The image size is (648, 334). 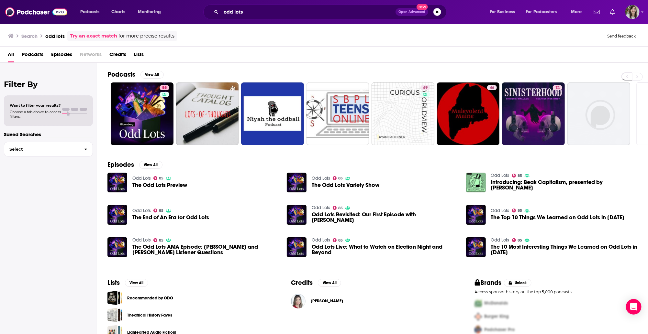 I want to click on a: Odd Lots Live: What to Watch on Election Night and Beyond, so click(x=297, y=247).